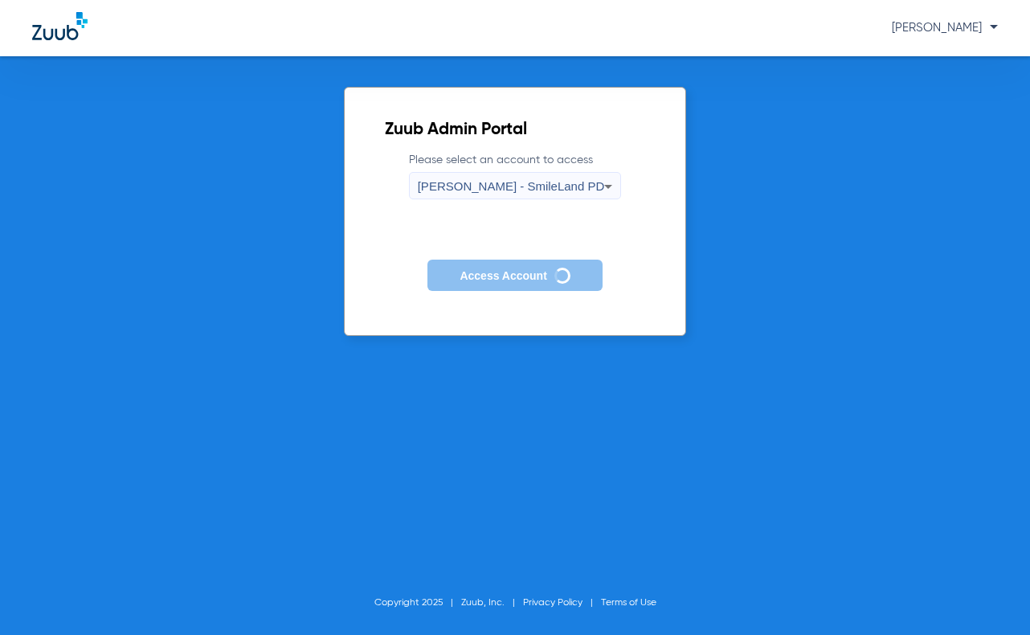 The width and height of the screenshot is (1030, 635). I want to click on a: Terms of Use, so click(628, 603).